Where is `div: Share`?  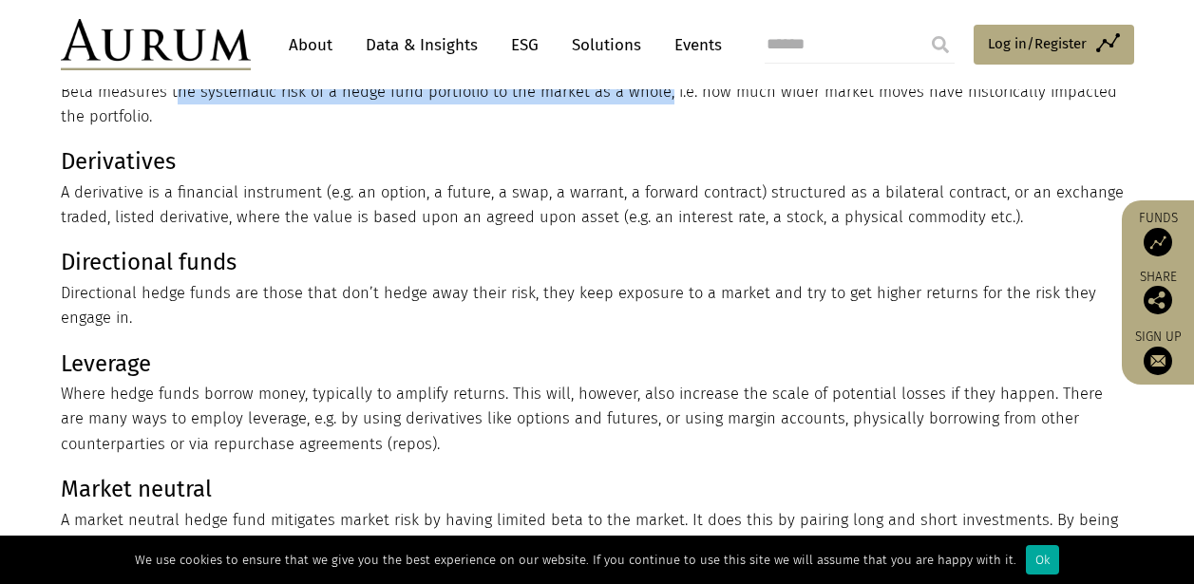
div: Share is located at coordinates (1158, 293).